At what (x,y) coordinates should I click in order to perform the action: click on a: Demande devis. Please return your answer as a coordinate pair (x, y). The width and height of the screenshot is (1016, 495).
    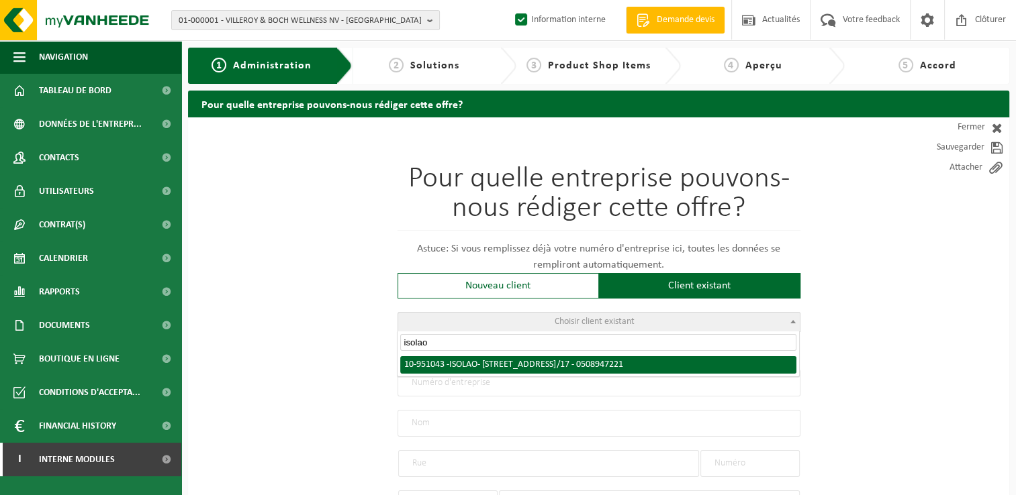
    Looking at the image, I should click on (675, 20).